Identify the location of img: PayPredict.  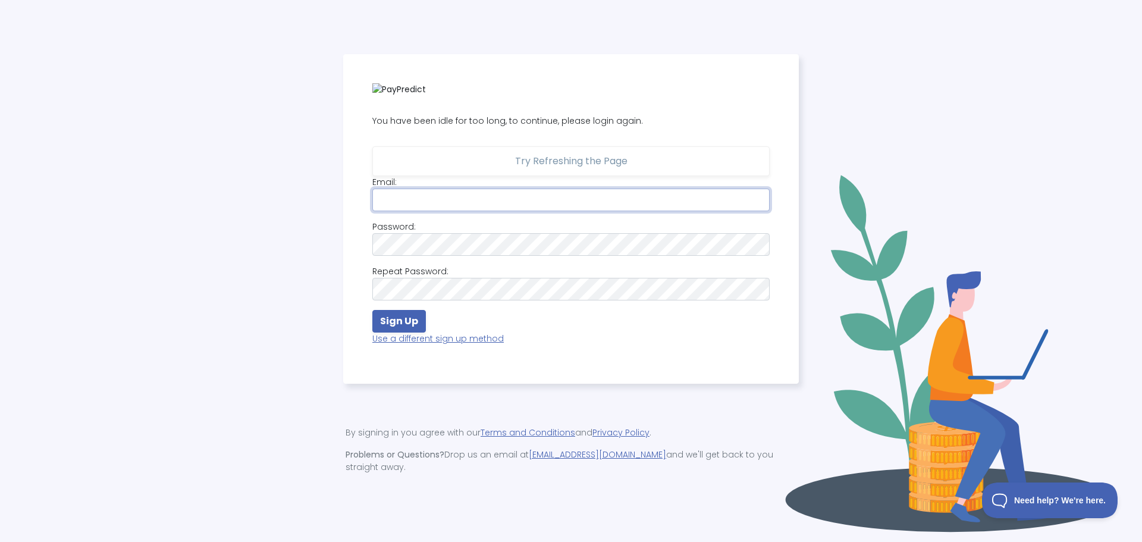
(399, 89).